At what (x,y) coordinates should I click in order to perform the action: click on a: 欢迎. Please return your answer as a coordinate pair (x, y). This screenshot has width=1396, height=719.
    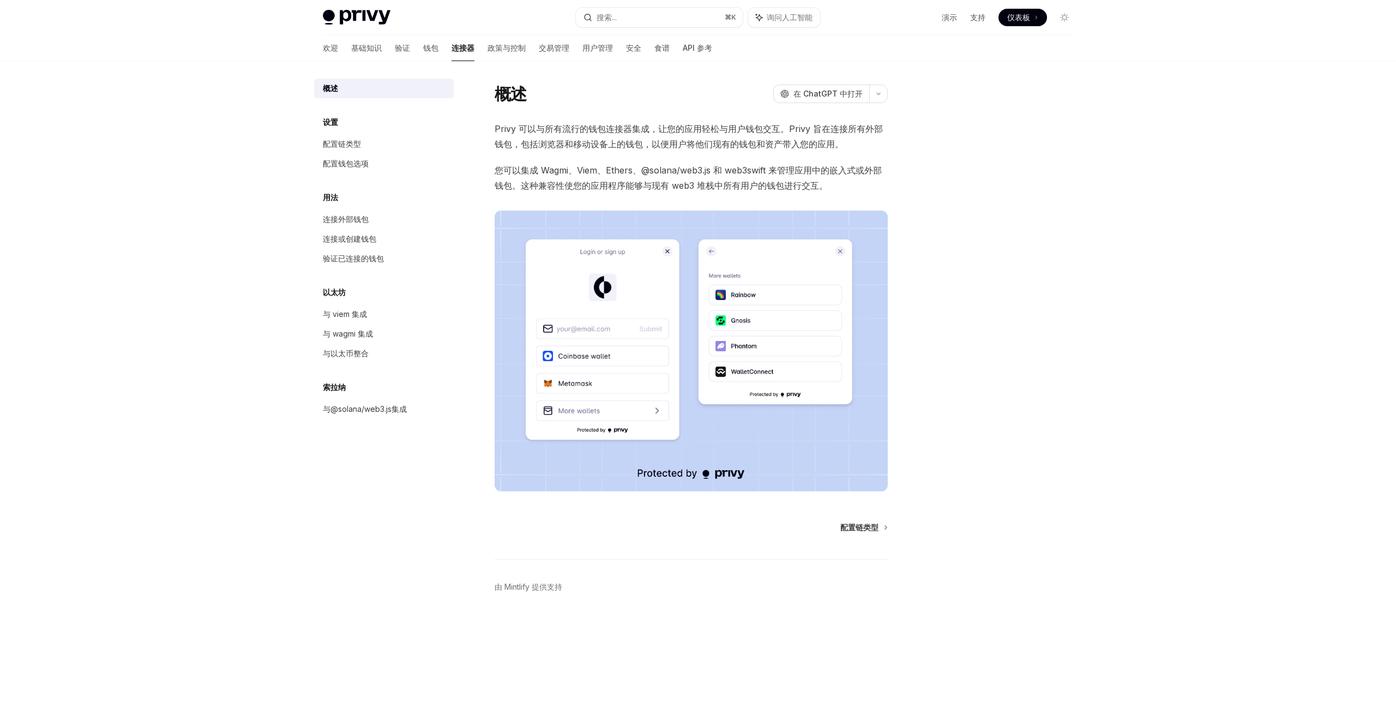
    Looking at the image, I should click on (330, 48).